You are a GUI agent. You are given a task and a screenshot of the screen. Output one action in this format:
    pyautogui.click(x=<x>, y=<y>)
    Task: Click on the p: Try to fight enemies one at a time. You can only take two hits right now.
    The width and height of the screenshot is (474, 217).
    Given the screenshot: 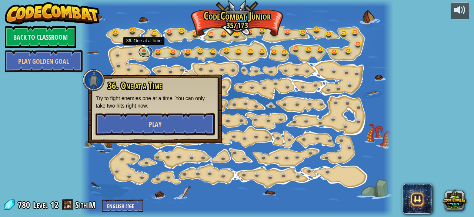 What is the action you would take?
    pyautogui.click(x=155, y=102)
    